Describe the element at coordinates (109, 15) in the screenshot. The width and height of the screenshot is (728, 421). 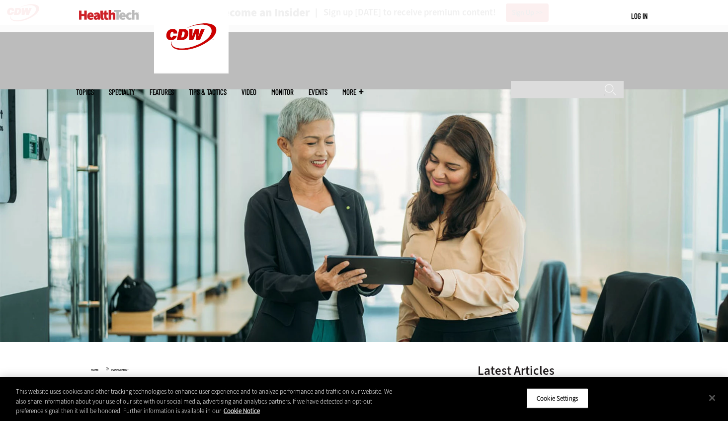
I see `img: Home` at that location.